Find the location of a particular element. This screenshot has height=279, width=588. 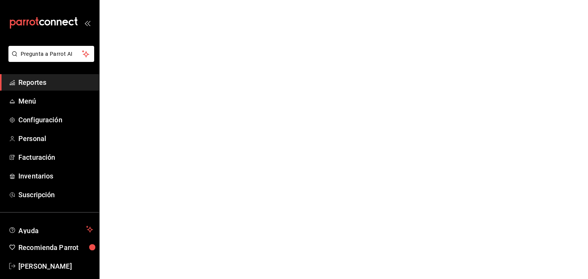

span: Pregunta a Parrot AI is located at coordinates (51, 54).